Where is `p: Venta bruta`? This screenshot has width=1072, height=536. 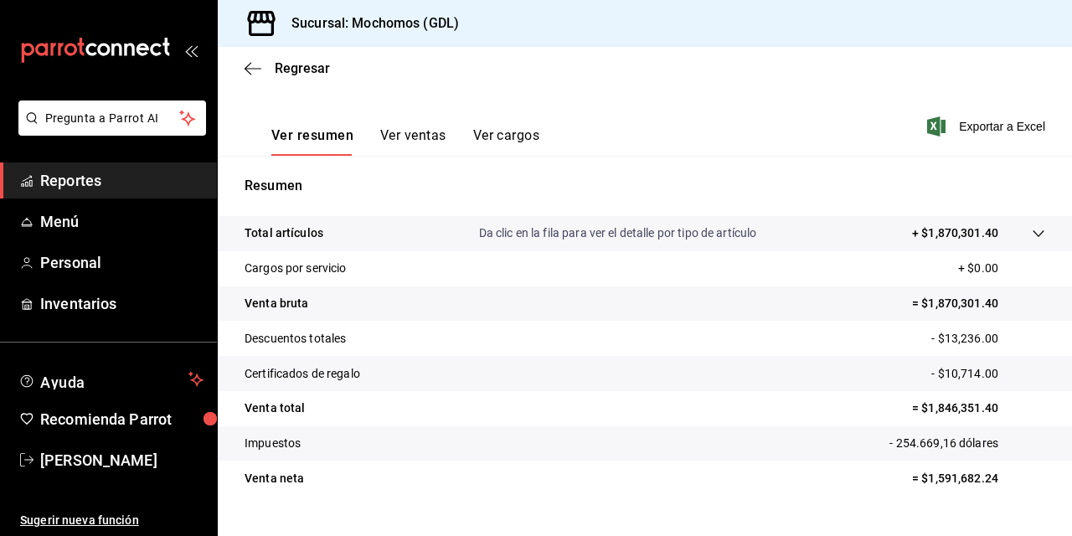 p: Venta bruta is located at coordinates (277, 303).